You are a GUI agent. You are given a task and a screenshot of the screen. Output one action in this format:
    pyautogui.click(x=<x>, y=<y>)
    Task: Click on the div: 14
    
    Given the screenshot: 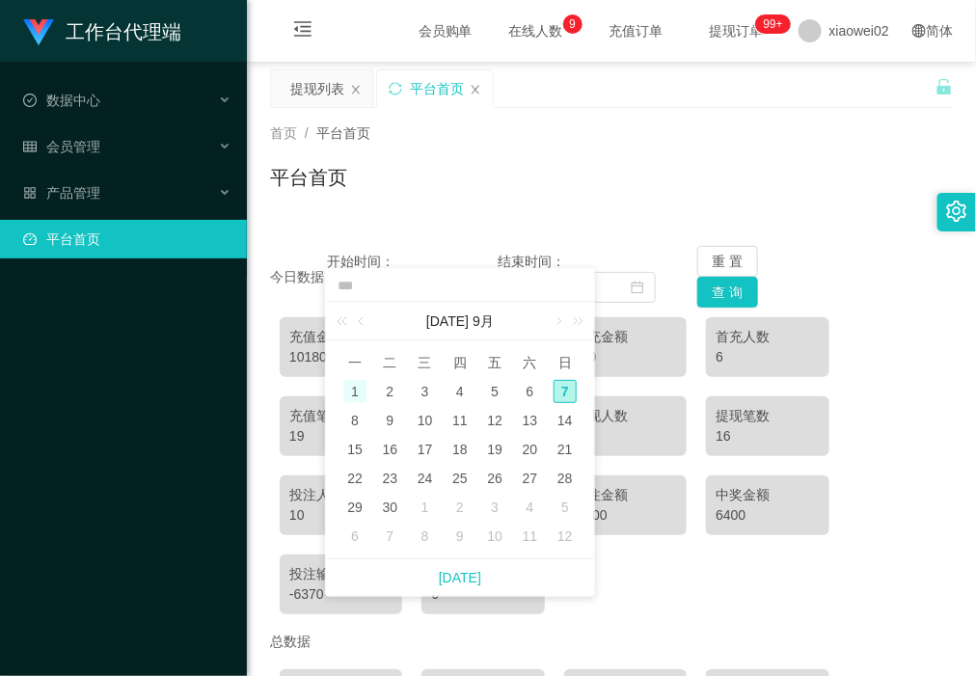 What is the action you would take?
    pyautogui.click(x=565, y=420)
    